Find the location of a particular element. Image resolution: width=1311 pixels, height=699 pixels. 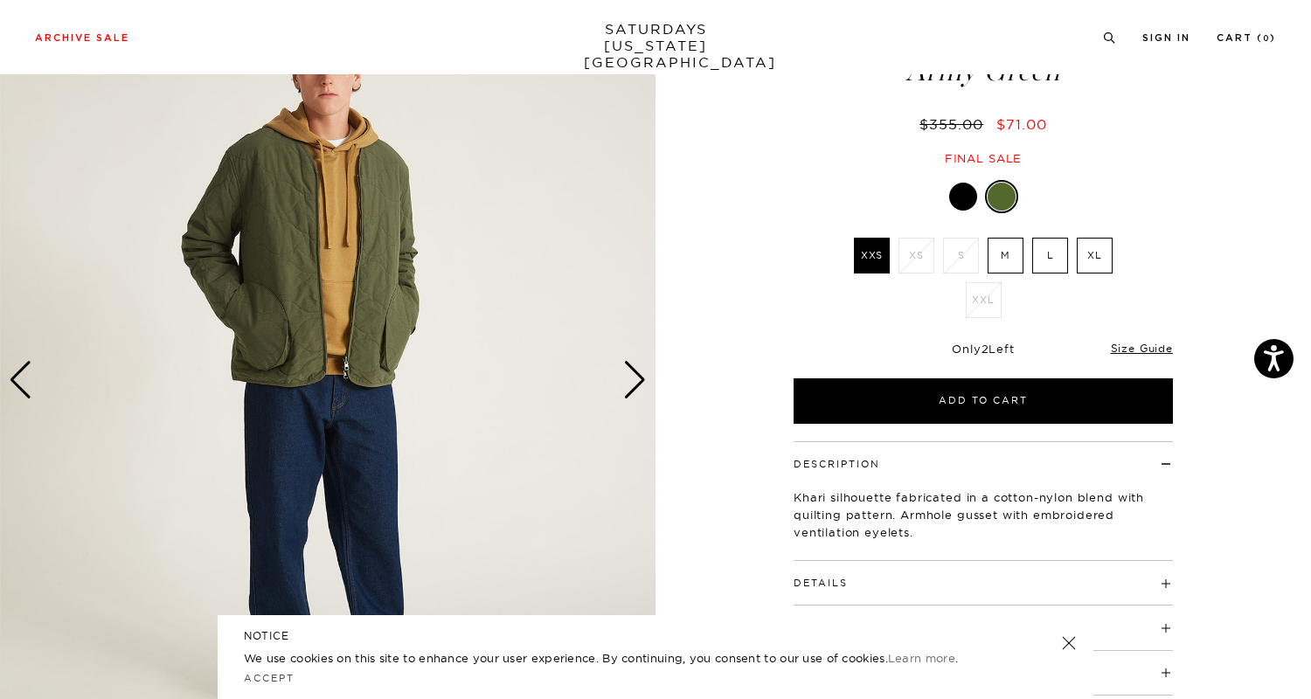

div: Previous slide is located at coordinates (20, 380).